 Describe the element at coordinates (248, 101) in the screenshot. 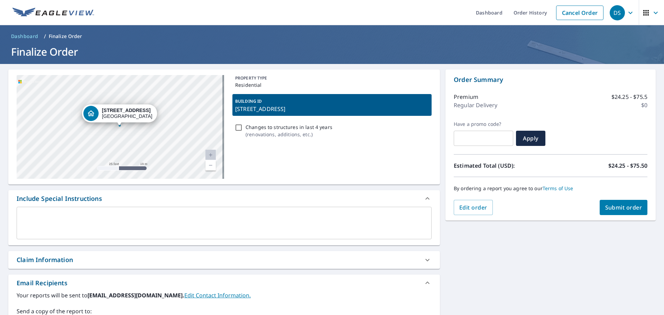

I see `p: BUILDING ID` at that location.